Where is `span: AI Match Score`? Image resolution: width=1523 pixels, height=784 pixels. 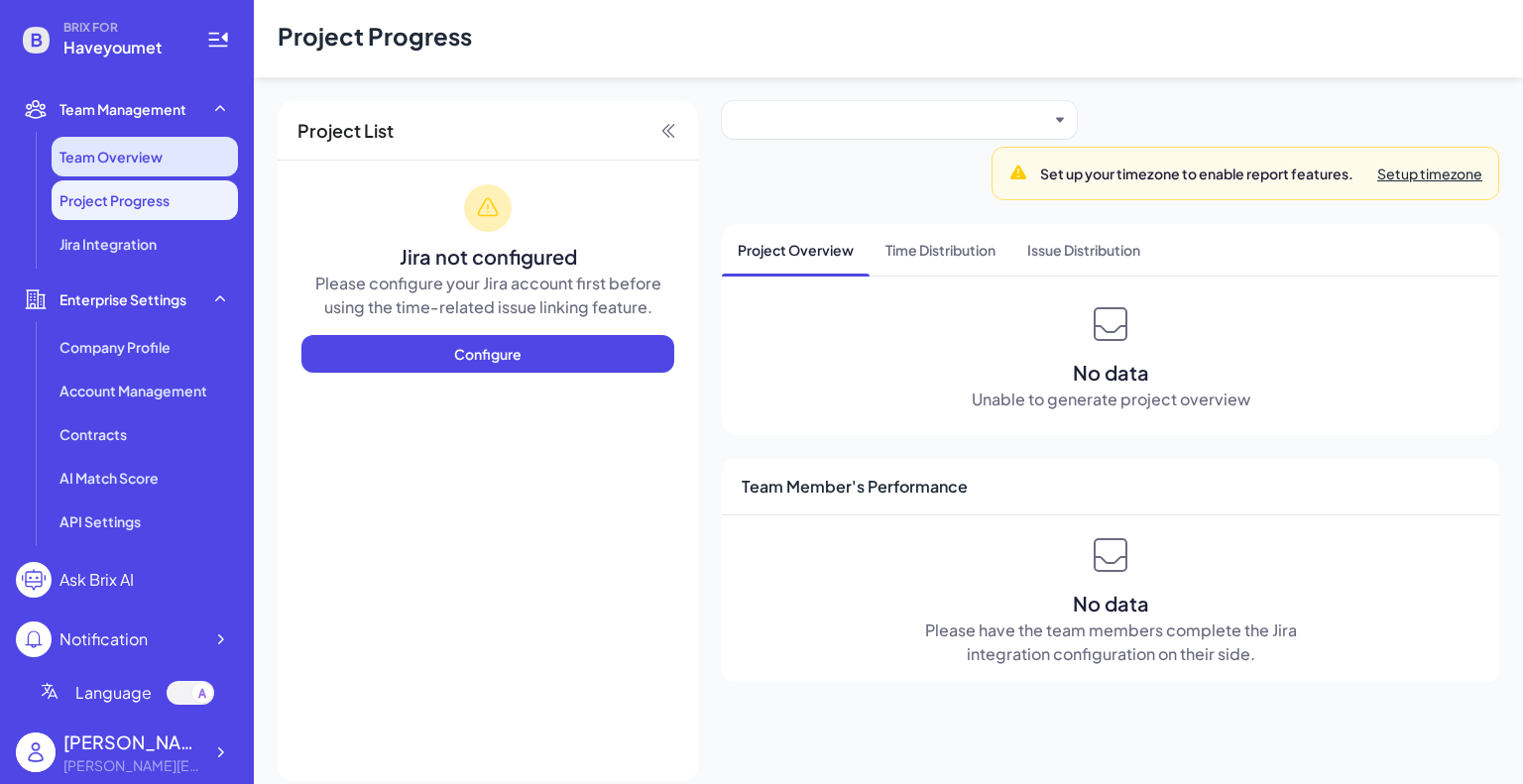 span: AI Match Score is located at coordinates (109, 477).